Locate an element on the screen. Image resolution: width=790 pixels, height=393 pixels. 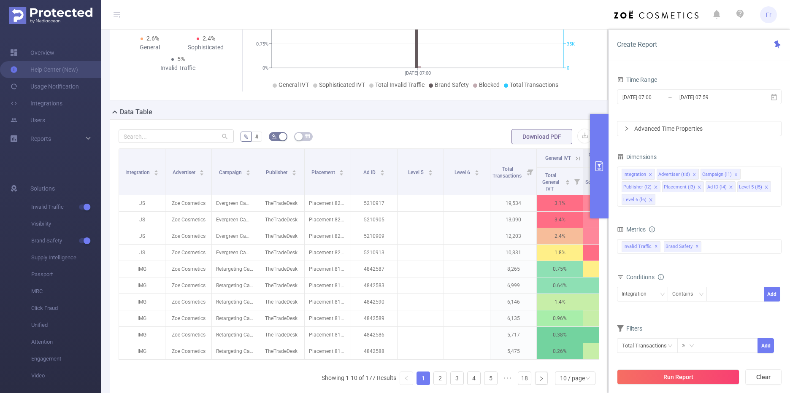
input: Search... is located at coordinates (176, 136).